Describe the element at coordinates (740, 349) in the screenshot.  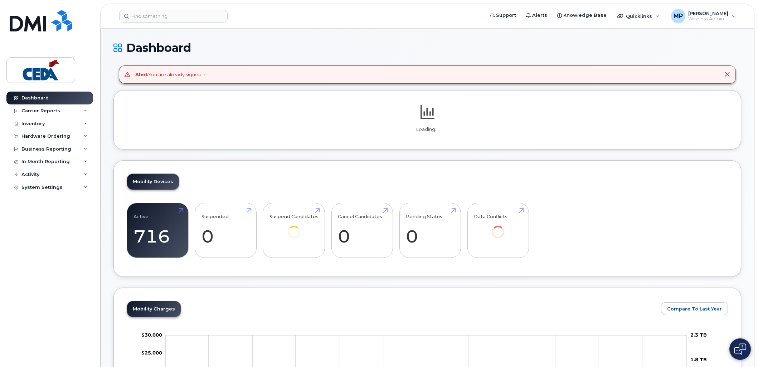
I see `img: Open chat` at that location.